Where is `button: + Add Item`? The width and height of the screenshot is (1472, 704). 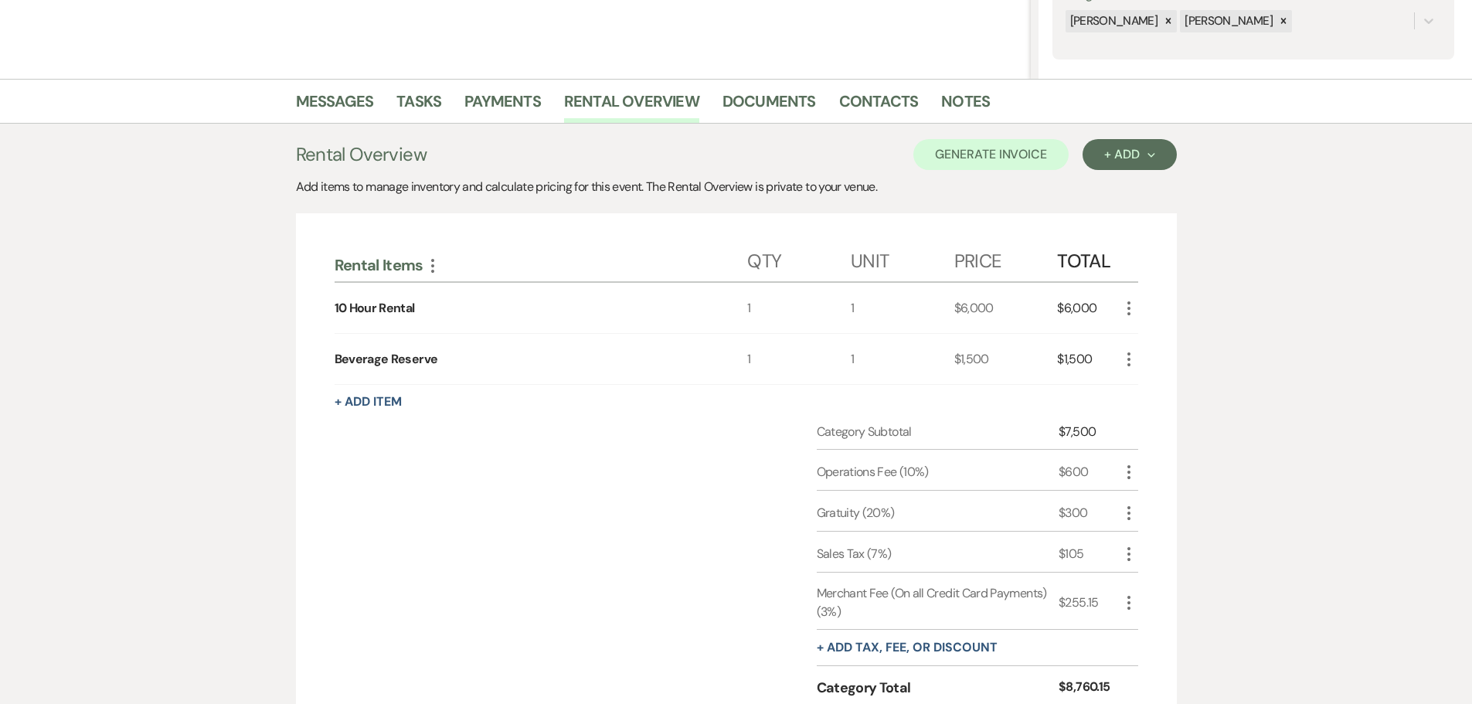
button: + Add Item is located at coordinates (368, 402).